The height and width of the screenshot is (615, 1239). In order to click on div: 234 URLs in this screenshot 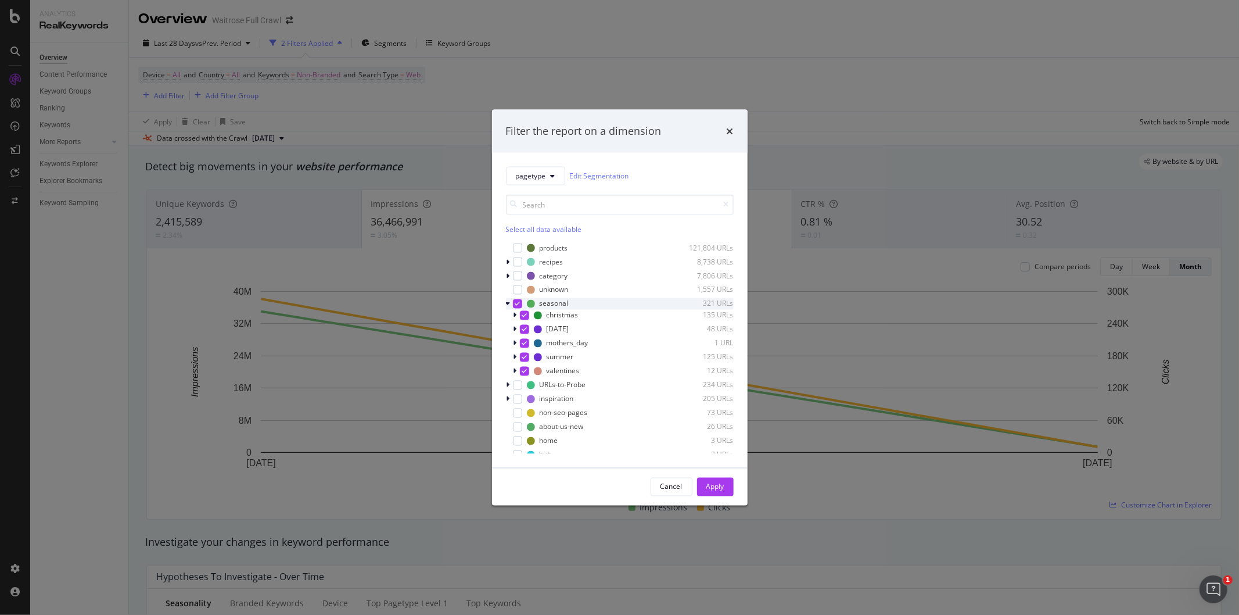, I will do `click(705, 385)`.